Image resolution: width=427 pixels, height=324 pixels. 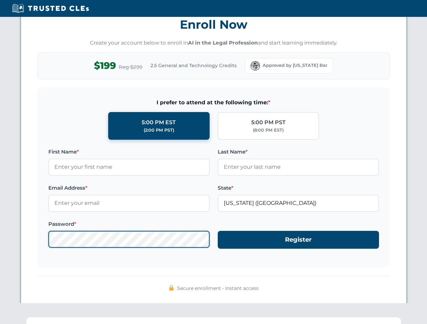 What do you see at coordinates (214, 103) in the screenshot?
I see `span: I prefer to attend at the following time:` at bounding box center [214, 103].